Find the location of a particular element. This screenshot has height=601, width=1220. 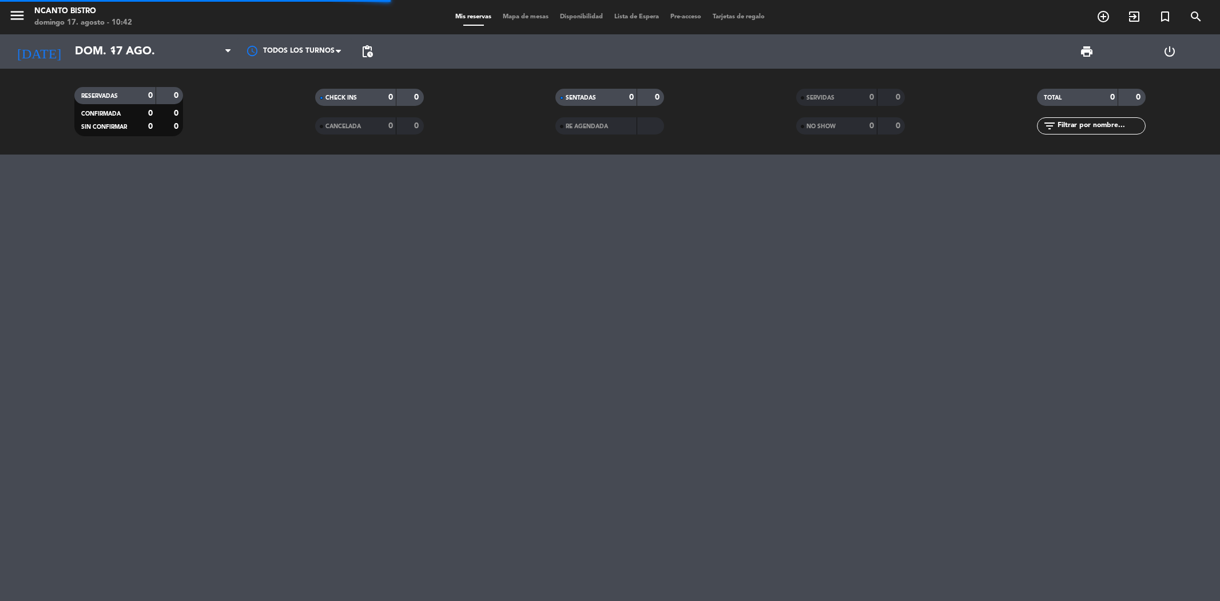

span: TOTAL is located at coordinates (1053, 98).